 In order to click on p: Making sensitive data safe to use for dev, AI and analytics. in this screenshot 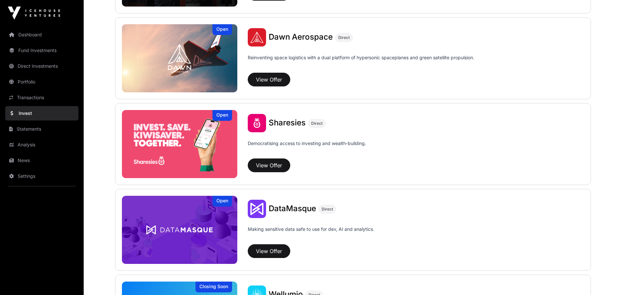, I will do `click(311, 233)`.